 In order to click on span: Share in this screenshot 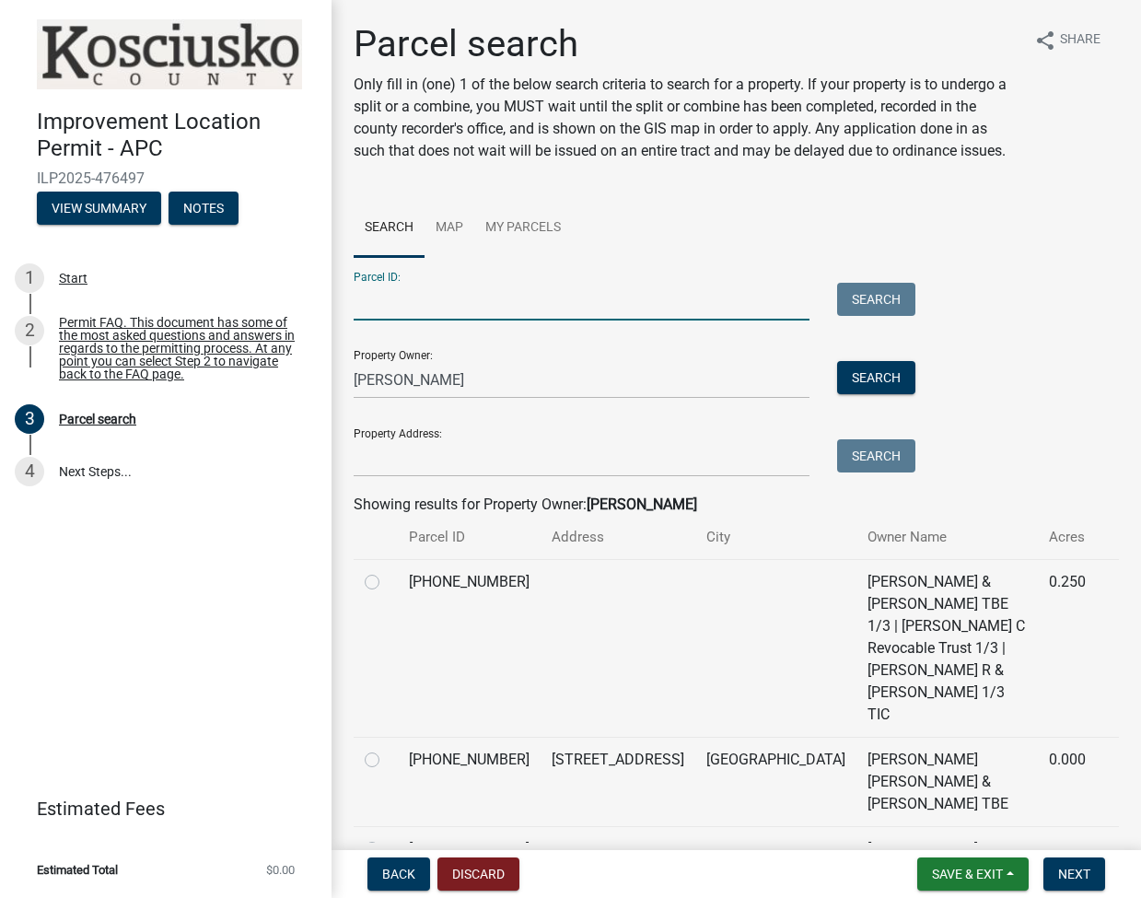, I will do `click(1080, 41)`.